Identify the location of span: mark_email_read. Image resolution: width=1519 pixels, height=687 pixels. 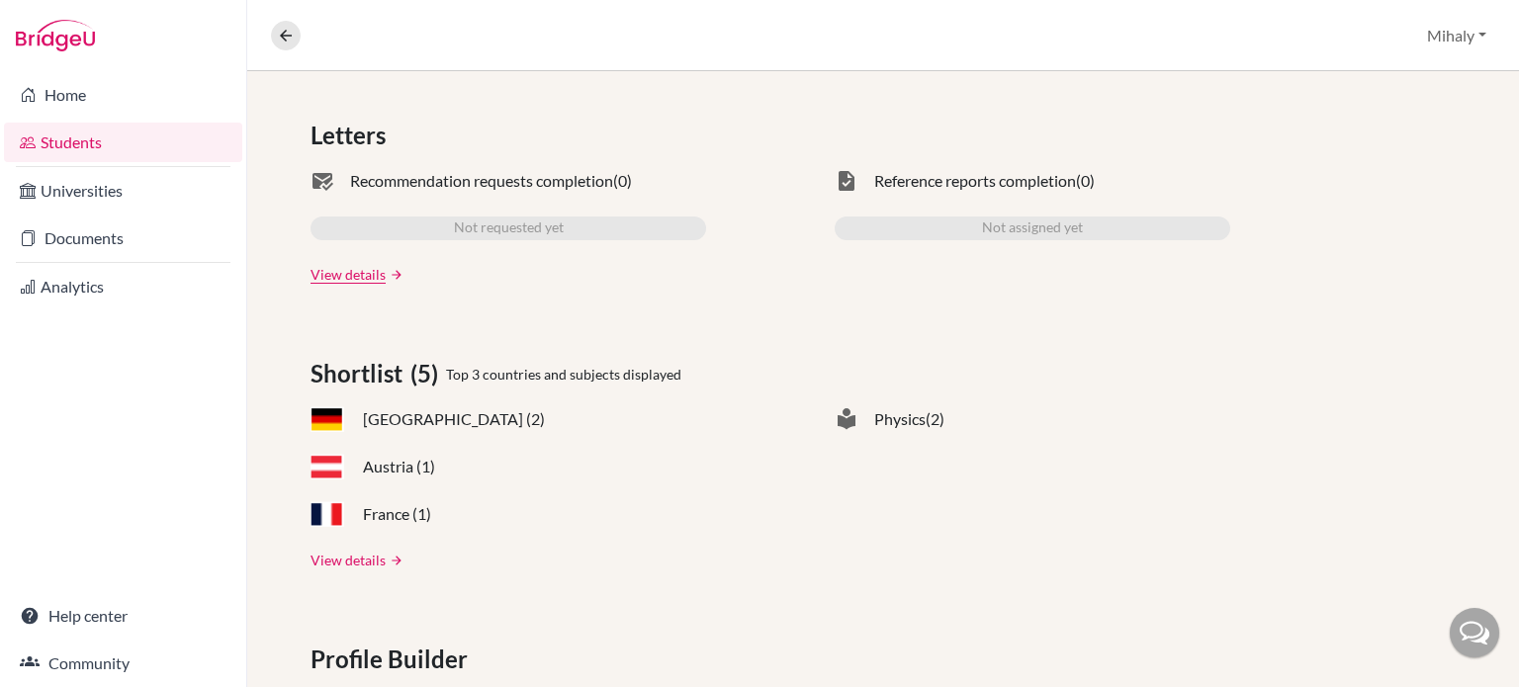
(322, 181).